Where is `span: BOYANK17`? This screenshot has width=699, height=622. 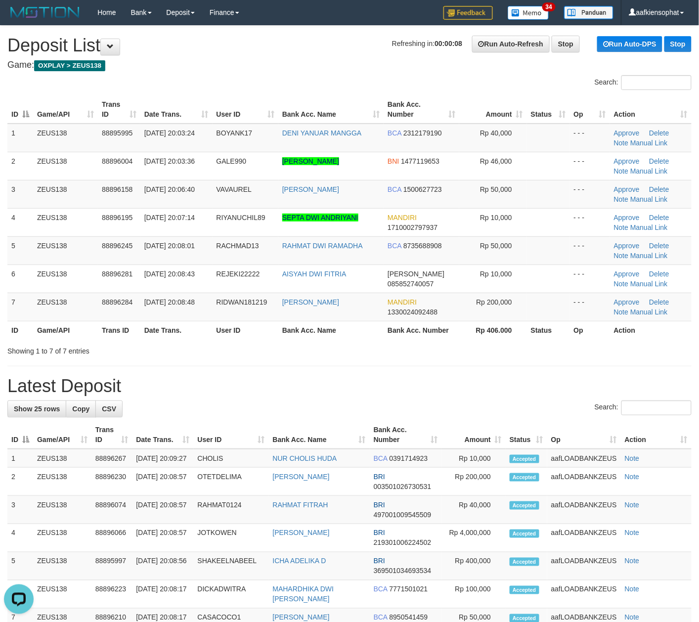
span: BOYANK17 is located at coordinates (234, 133).